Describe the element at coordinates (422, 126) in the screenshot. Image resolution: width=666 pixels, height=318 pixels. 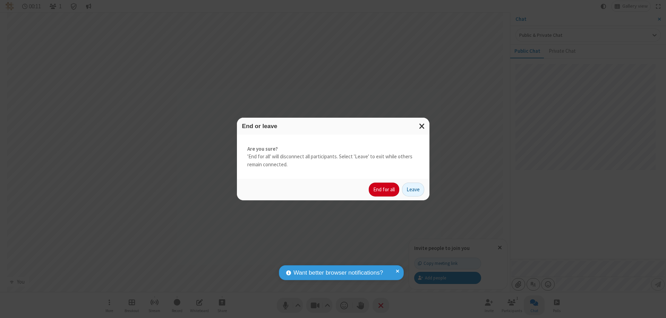
I see `button: Close modal` at that location.